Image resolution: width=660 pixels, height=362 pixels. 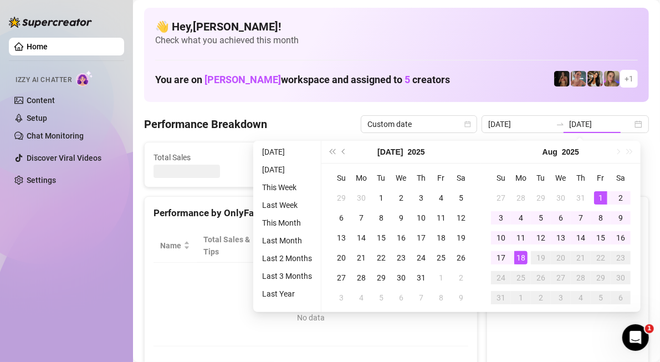 What do you see at coordinates (298, 246) in the screenshot?
I see `div: Est. Hours Worked` at bounding box center [298, 246].